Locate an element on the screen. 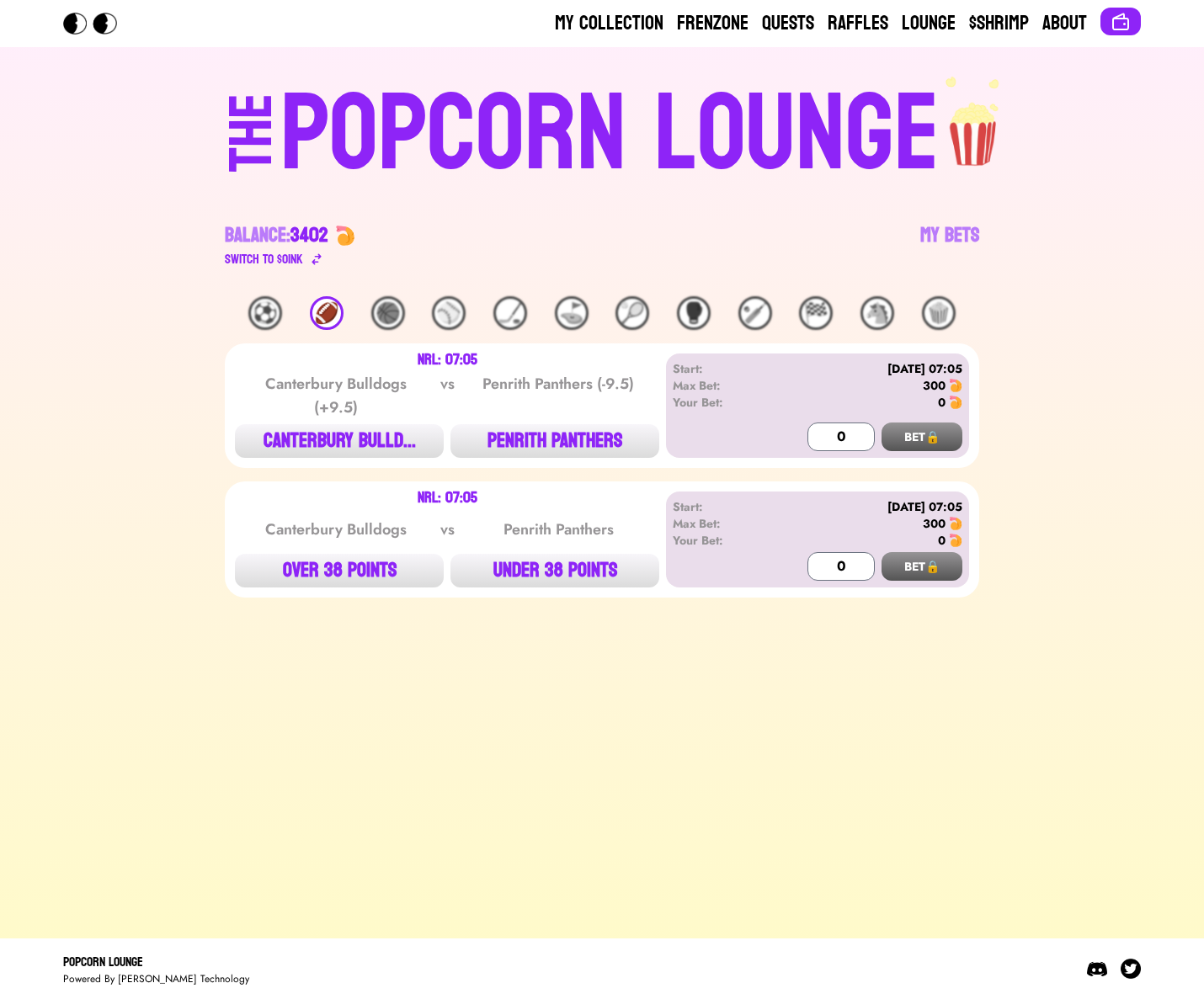 The height and width of the screenshot is (999, 1204). a: Quests is located at coordinates (788, 24).